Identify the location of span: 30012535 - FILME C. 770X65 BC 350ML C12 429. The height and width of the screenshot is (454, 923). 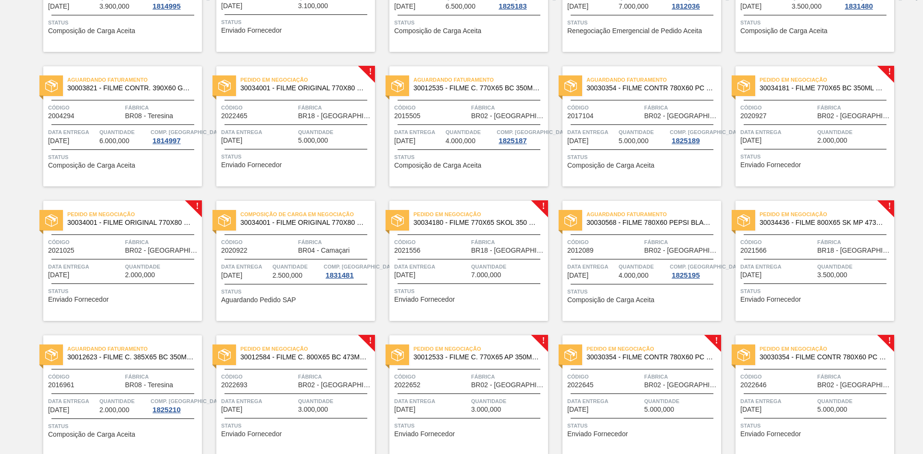
(477, 88).